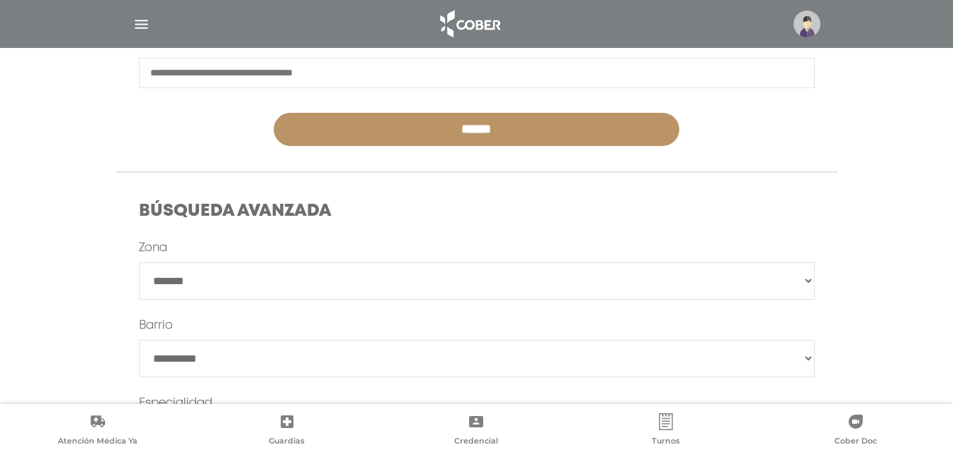  I want to click on label: Especialidad, so click(176, 404).